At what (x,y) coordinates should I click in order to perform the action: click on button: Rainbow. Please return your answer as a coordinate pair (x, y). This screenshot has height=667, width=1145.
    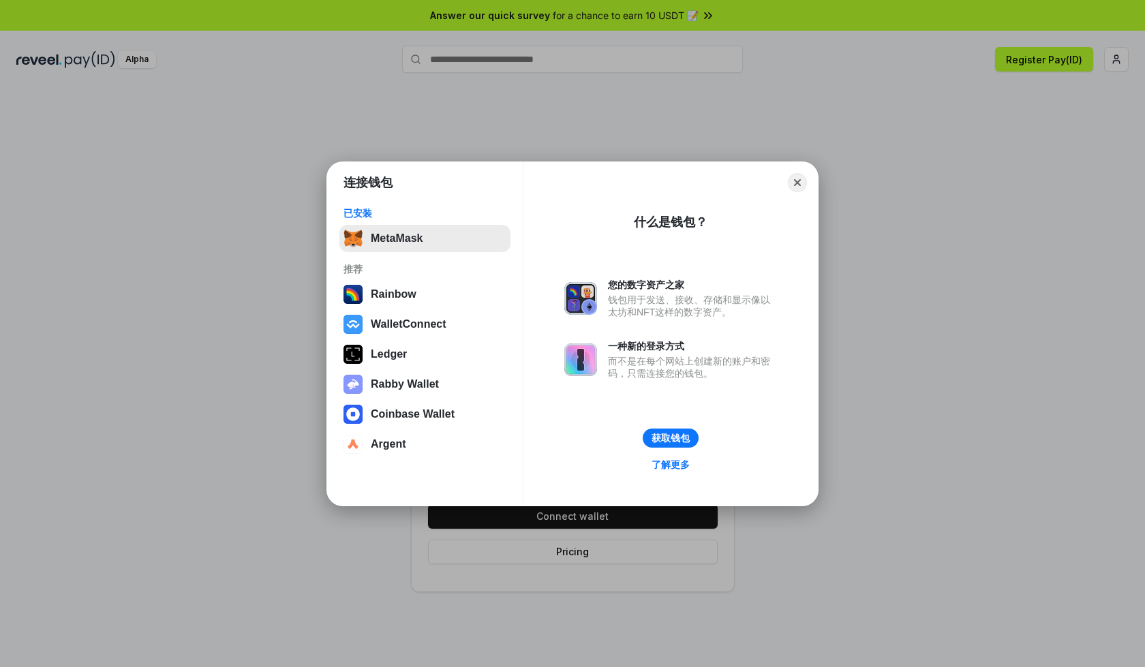
    Looking at the image, I should click on (425, 295).